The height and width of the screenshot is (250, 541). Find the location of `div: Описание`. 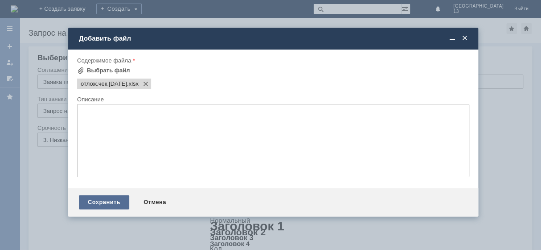

div: Описание is located at coordinates (272, 99).